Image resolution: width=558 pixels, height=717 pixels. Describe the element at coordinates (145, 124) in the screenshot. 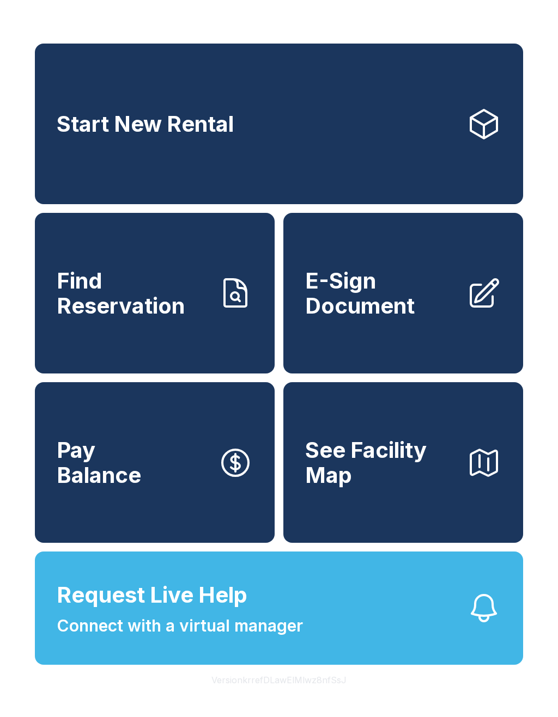

I see `span: Start New Rental` at that location.